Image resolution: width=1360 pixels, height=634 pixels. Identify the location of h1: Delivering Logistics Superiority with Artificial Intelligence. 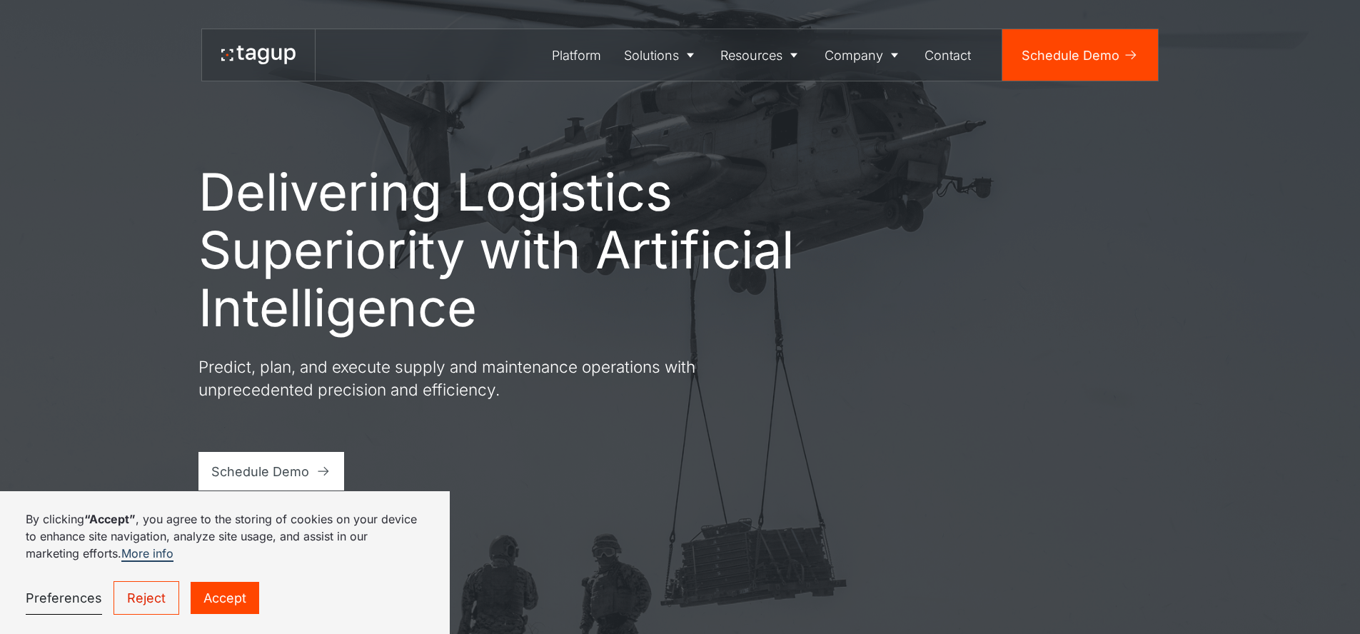
(498, 249).